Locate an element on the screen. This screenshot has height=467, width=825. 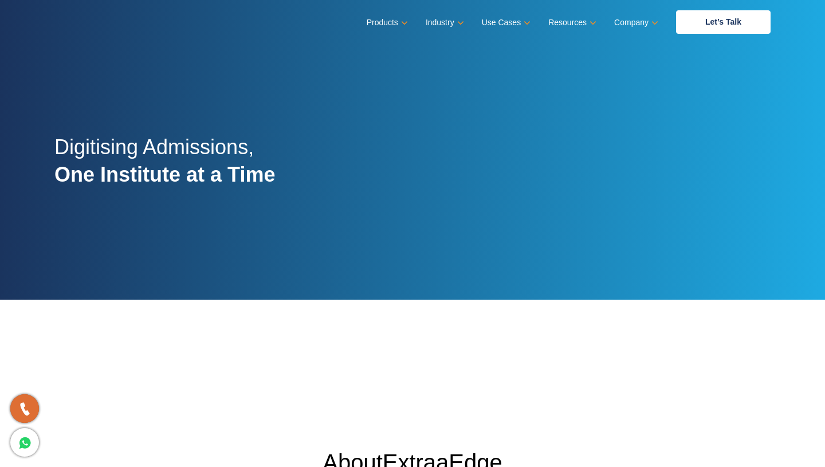
h2: Digitising Admissions, is located at coordinates (164, 167).